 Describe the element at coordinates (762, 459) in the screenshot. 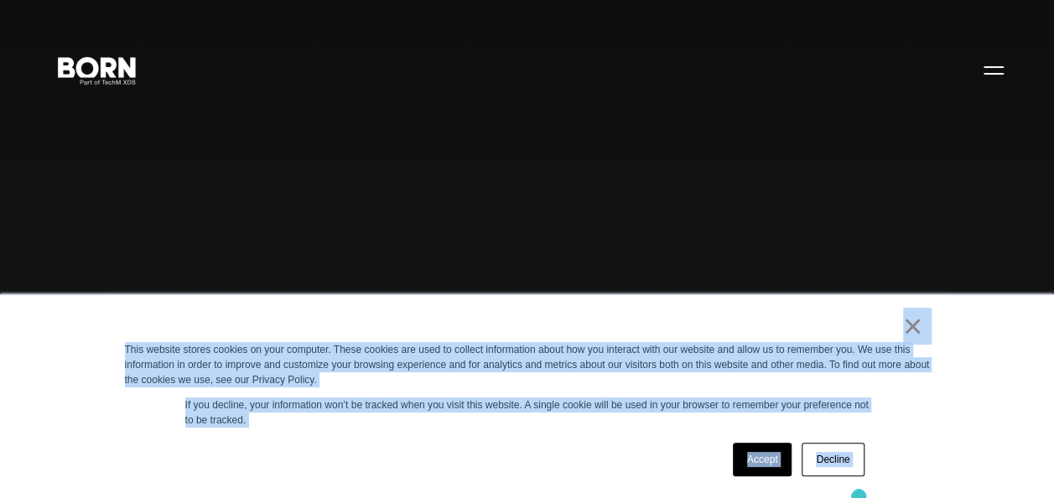

I see `a: Accept` at that location.